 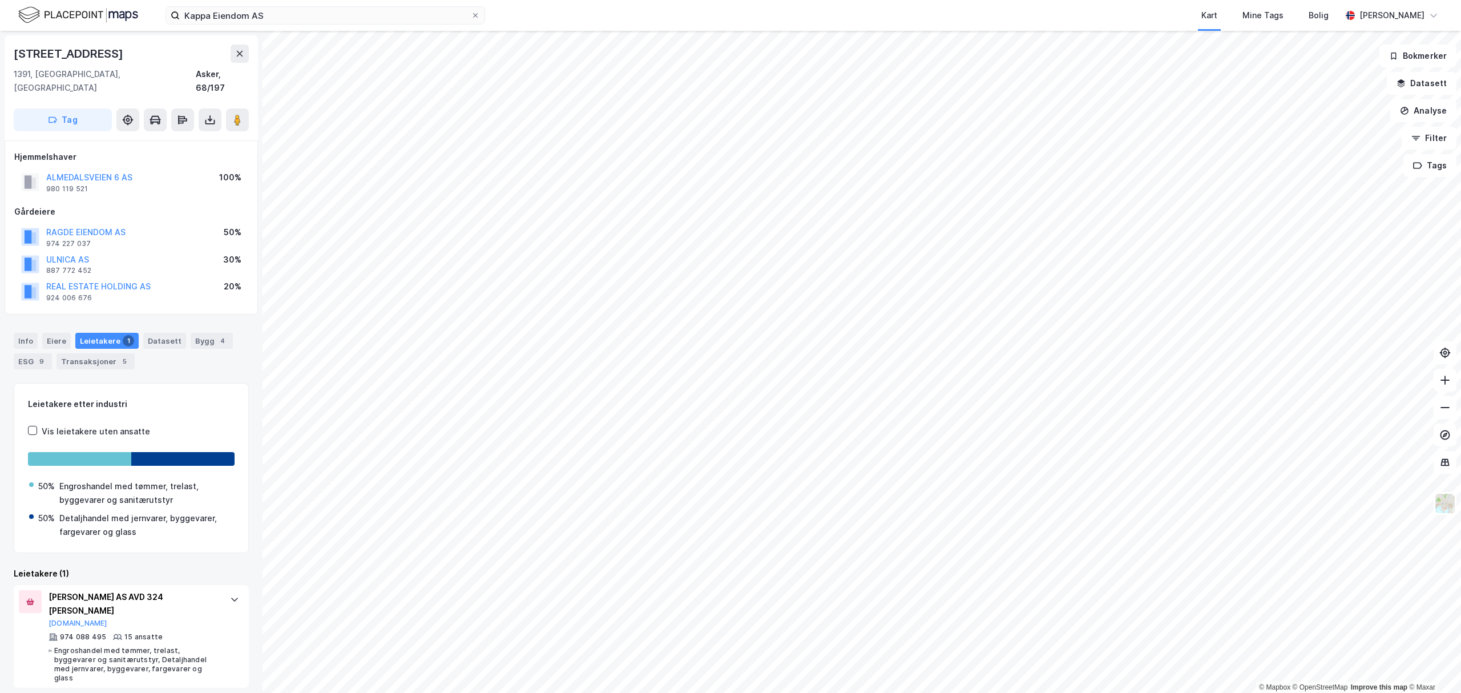 I want to click on div: 9, so click(x=42, y=361).